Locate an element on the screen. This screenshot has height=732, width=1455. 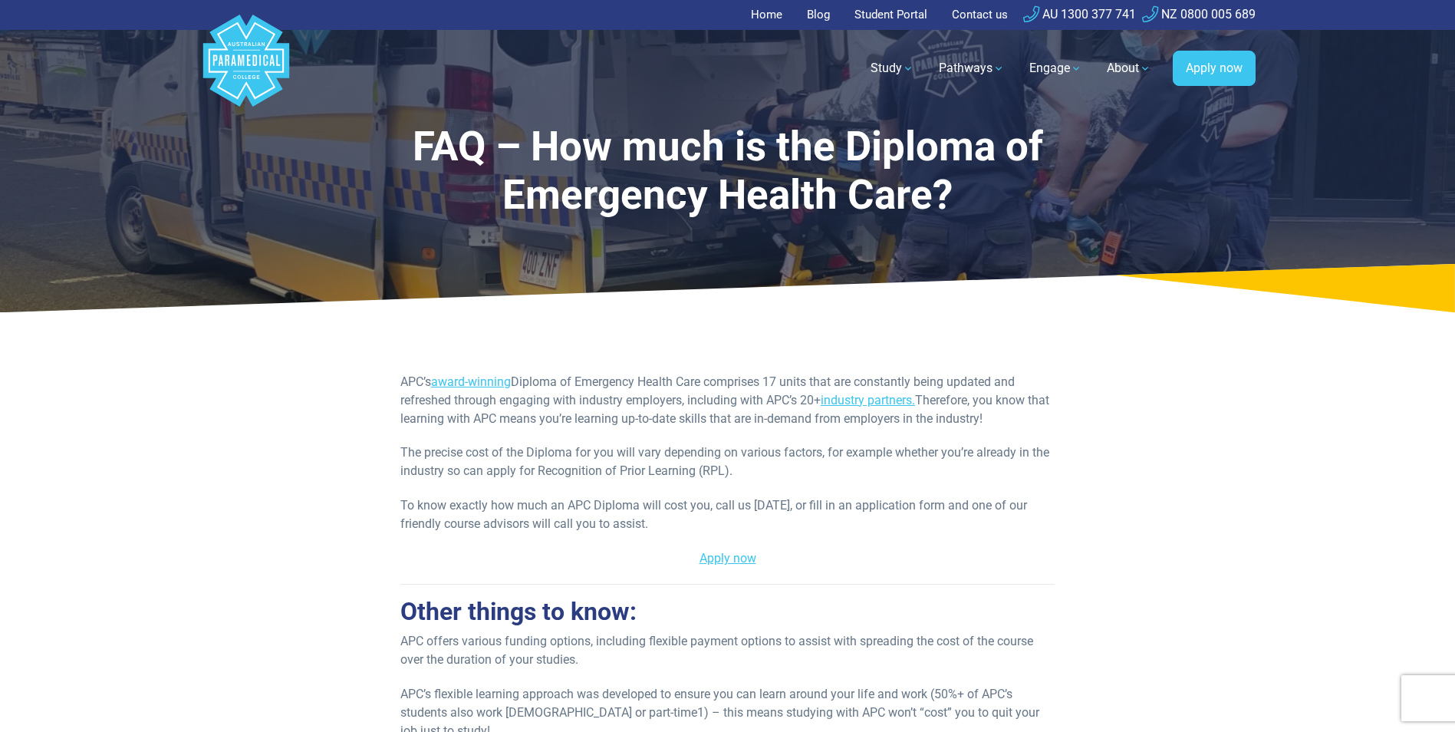
a: About is located at coordinates (1129, 68).